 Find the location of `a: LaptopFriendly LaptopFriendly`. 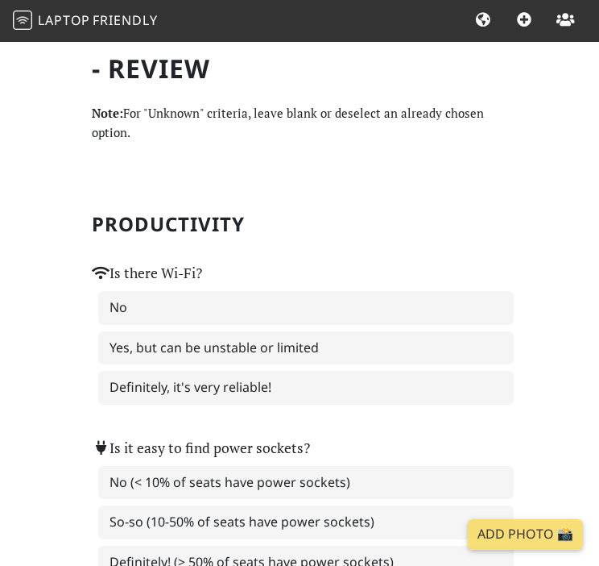

a: LaptopFriendly LaptopFriendly is located at coordinates (85, 21).